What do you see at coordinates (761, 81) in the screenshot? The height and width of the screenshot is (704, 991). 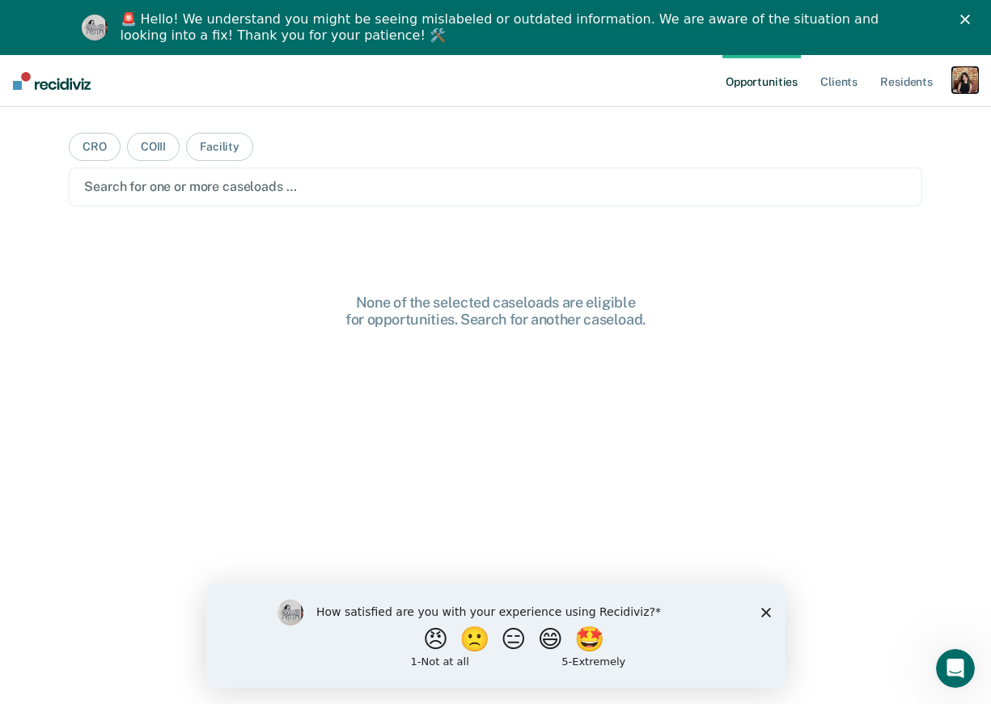 I see `a: Opportunities` at bounding box center [761, 81].